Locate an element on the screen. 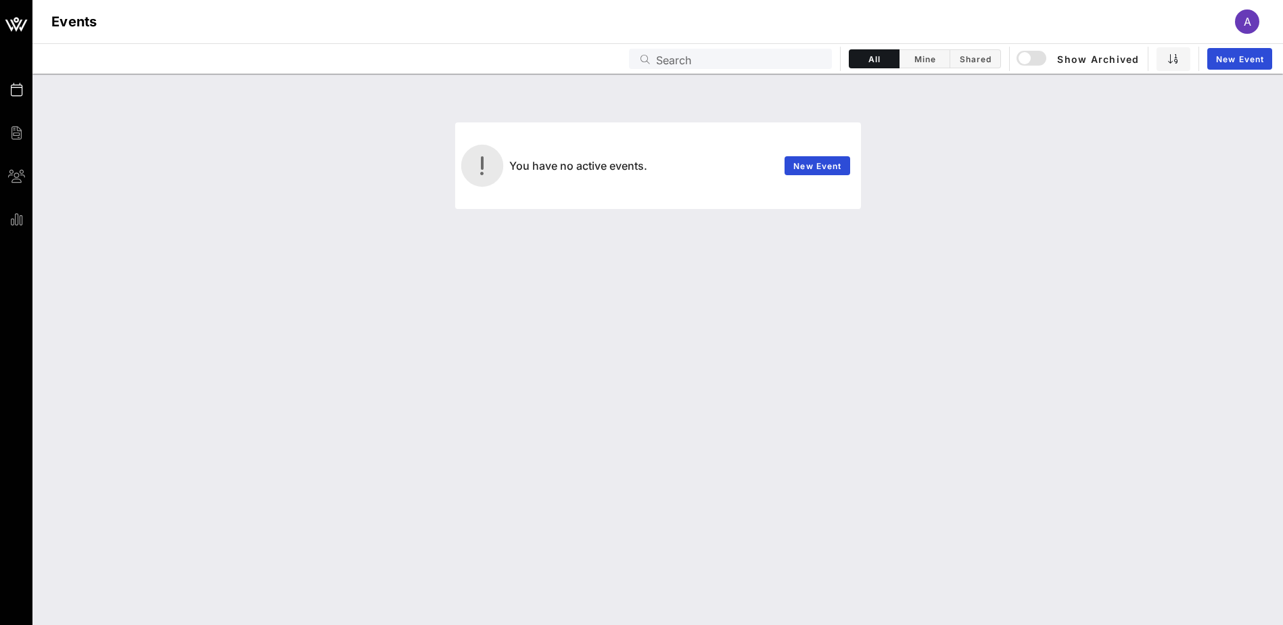 Image resolution: width=1283 pixels, height=625 pixels. div: A is located at coordinates (1247, 22).